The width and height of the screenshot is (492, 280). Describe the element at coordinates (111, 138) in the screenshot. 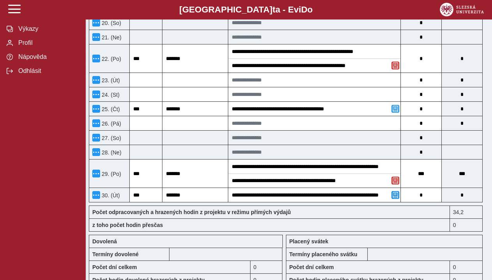

I see `span: 27. (So)` at that location.